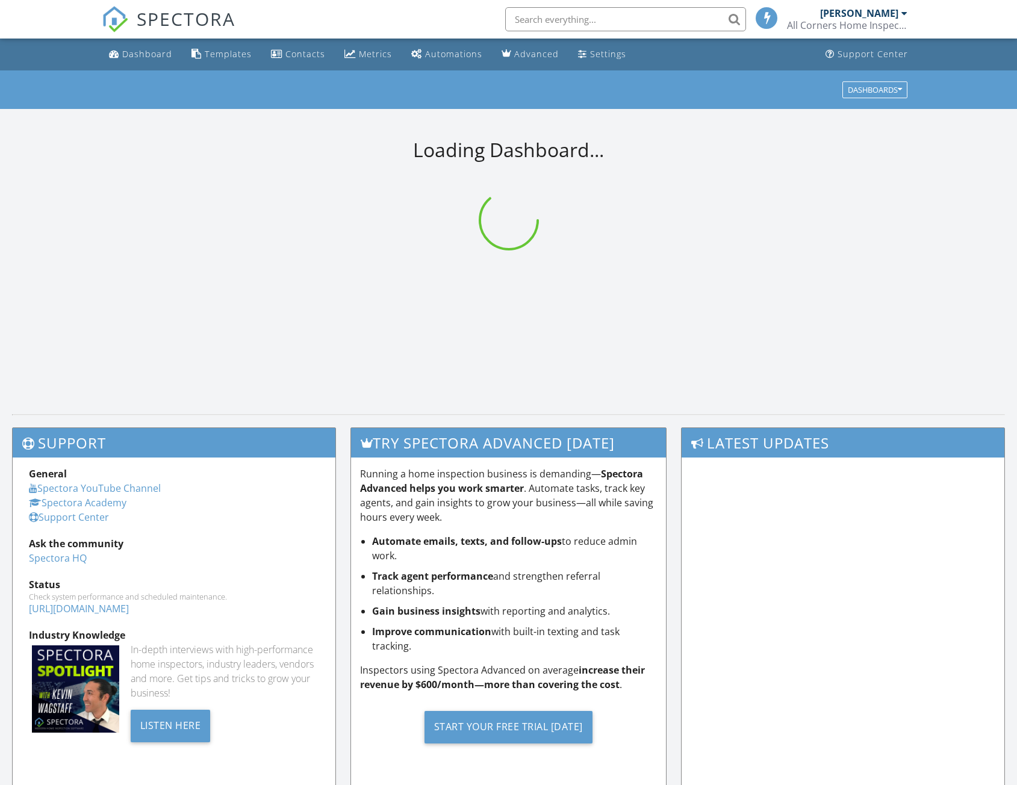 The width and height of the screenshot is (1017, 785). I want to click on div: Status, so click(174, 585).